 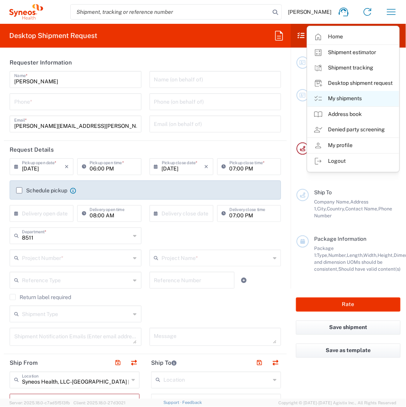 I want to click on a: Add Reference, so click(x=244, y=280).